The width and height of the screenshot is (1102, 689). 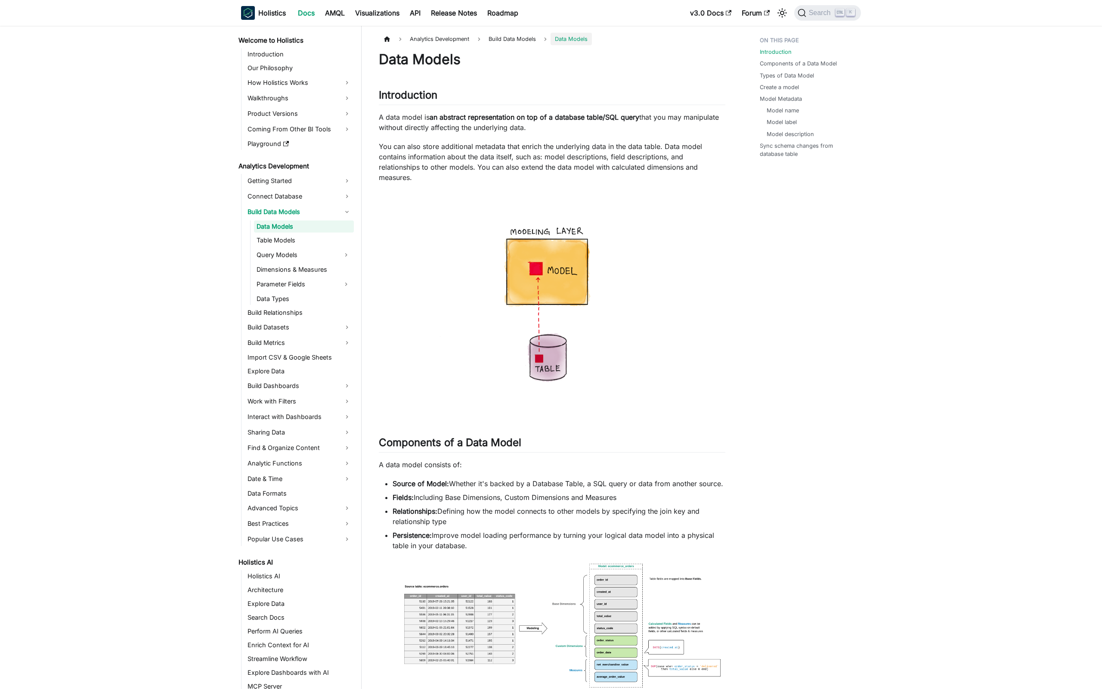 I want to click on a: Build Data Models, so click(x=299, y=212).